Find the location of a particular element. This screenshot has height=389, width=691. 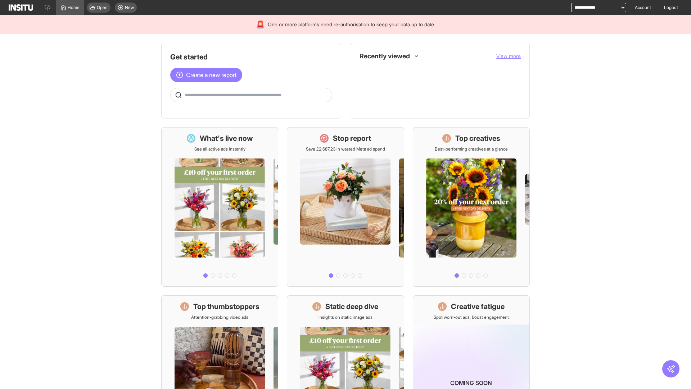

span: Home is located at coordinates (73, 8).